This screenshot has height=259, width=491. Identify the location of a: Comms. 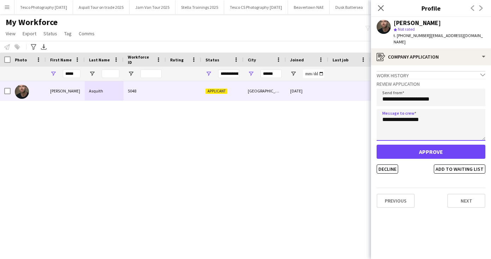
(86, 34).